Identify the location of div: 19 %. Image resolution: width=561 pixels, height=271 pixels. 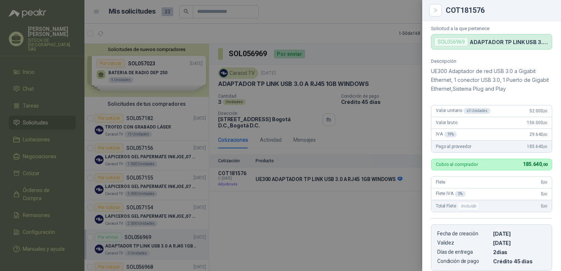
(451, 134).